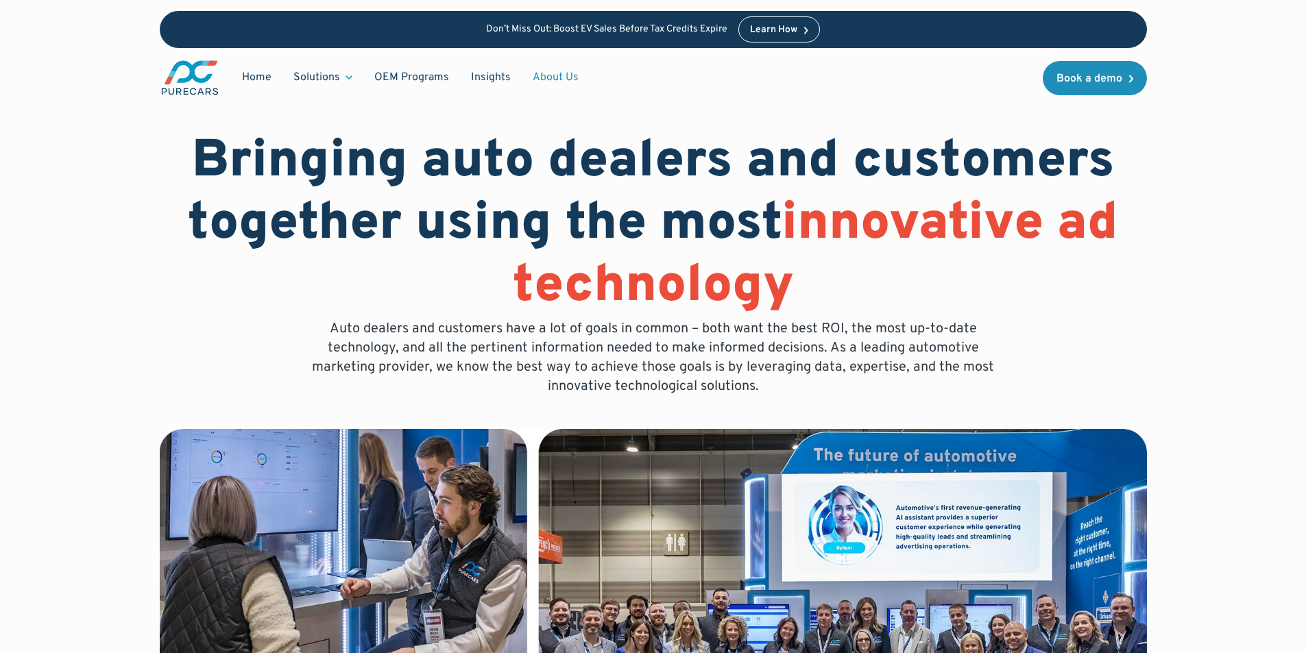 This screenshot has width=1306, height=653. I want to click on a: main, so click(190, 77).